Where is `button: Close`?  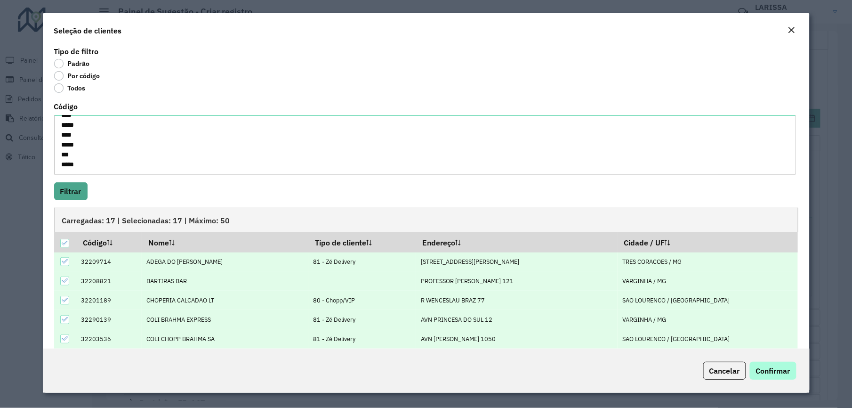
button: Close is located at coordinates (792, 31).